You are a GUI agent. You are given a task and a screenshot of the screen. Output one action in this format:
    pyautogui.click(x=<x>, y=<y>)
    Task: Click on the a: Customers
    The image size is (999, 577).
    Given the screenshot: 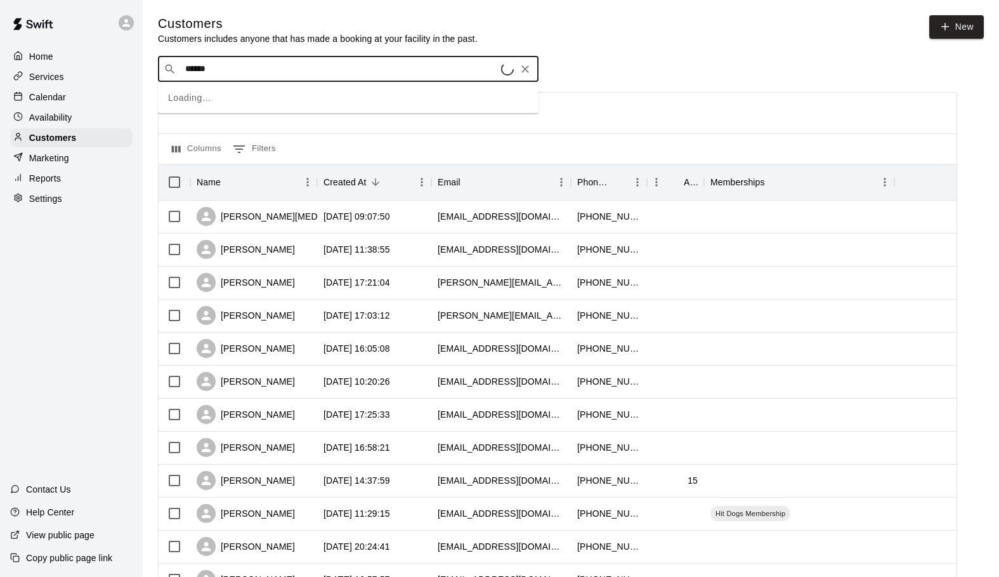 What is the action you would take?
    pyautogui.click(x=71, y=138)
    